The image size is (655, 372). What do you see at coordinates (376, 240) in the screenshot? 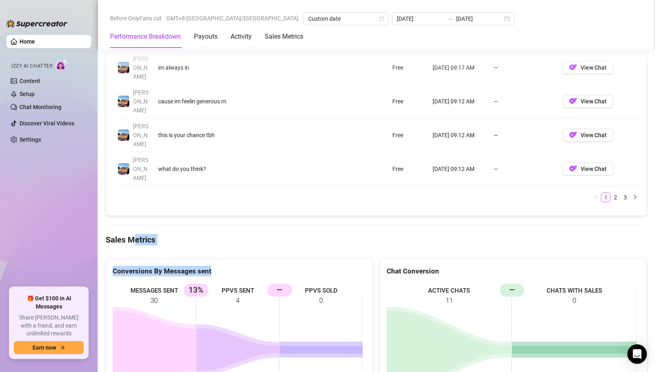
I see `h4: Sales Metrics` at bounding box center [376, 240].